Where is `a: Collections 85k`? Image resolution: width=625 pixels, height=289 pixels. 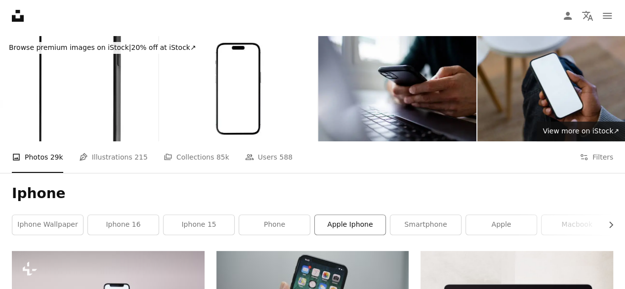
a: Collections 85k is located at coordinates (196, 157).